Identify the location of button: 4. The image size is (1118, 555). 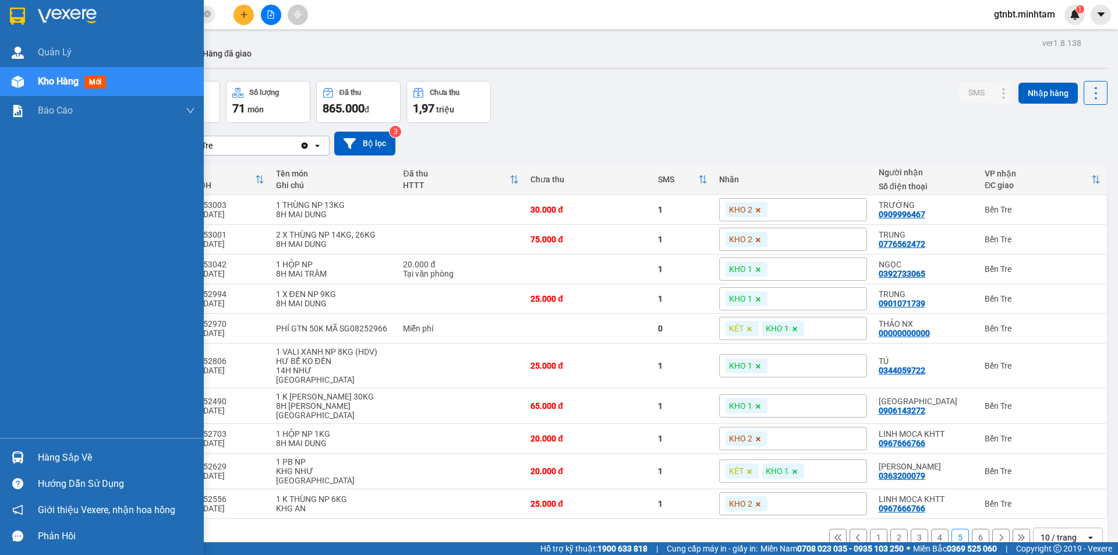
(940, 538).